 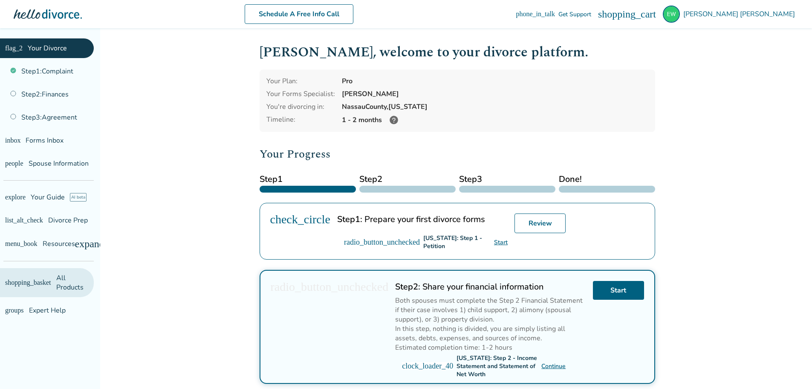 What do you see at coordinates (508, 179) in the screenshot?
I see `span: Step 3` at bounding box center [508, 179].